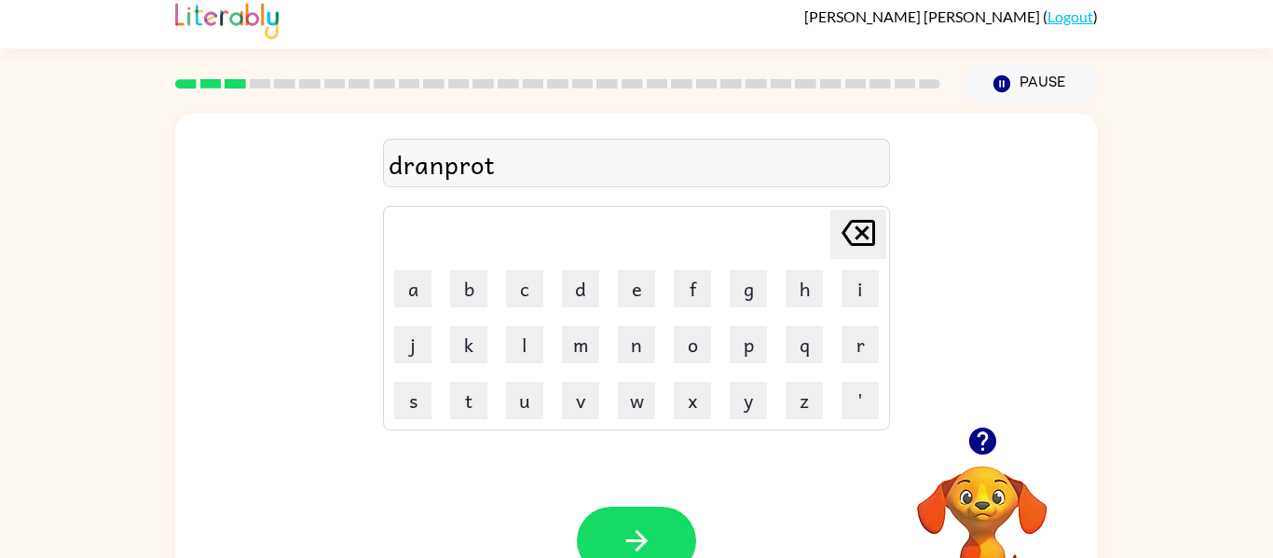 This screenshot has width=1273, height=558. I want to click on button: c, so click(525, 289).